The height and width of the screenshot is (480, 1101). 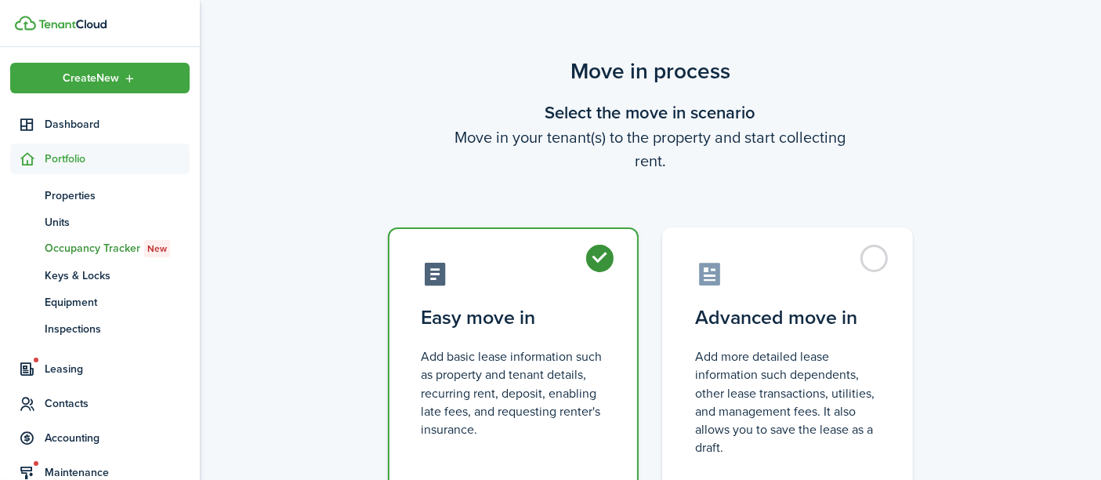 What do you see at coordinates (117, 275) in the screenshot?
I see `span: Keys & Locks` at bounding box center [117, 275].